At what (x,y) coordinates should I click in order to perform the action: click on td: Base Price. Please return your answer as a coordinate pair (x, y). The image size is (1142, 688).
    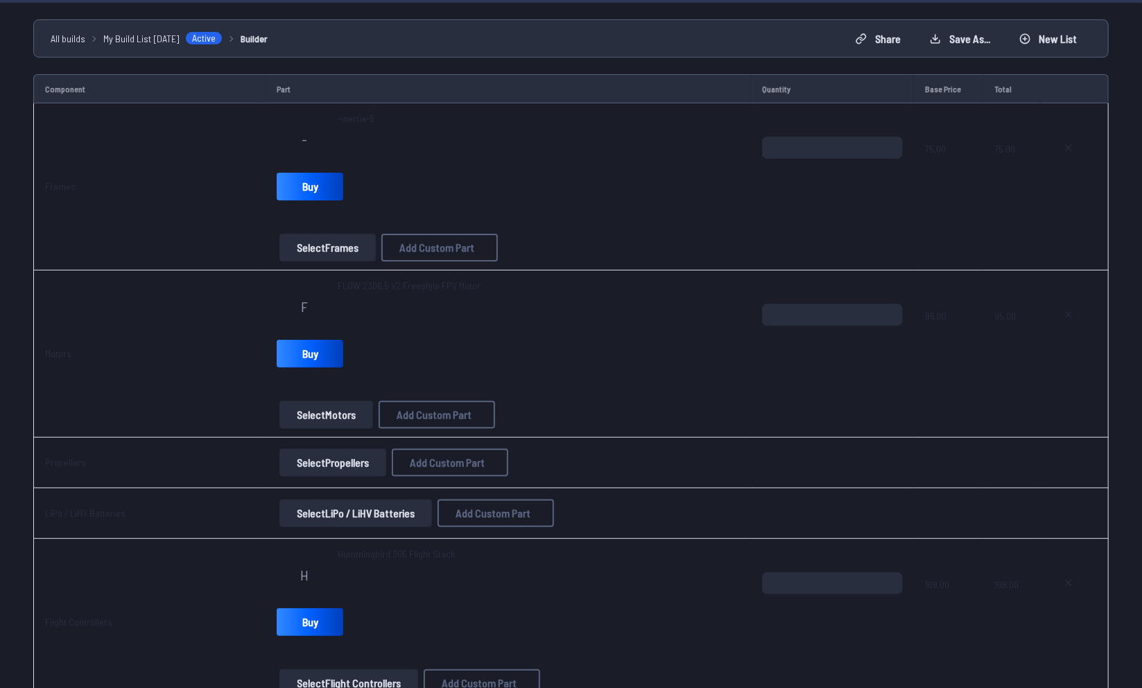
    Looking at the image, I should click on (949, 89).